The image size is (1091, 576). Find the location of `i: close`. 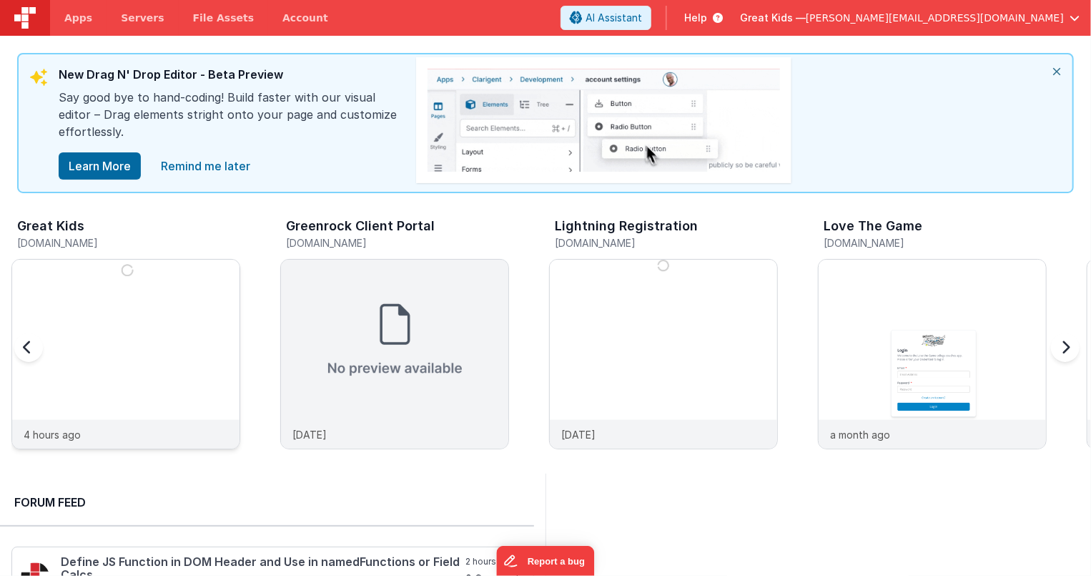

i: close is located at coordinates (1057, 72).